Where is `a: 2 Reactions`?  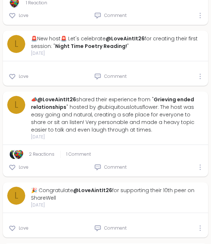 a: 2 Reactions is located at coordinates (41, 154).